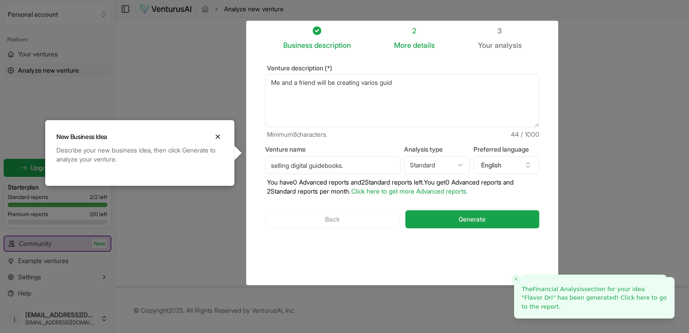  Describe the element at coordinates (29, 277) in the screenshot. I see `span: Settings` at that location.